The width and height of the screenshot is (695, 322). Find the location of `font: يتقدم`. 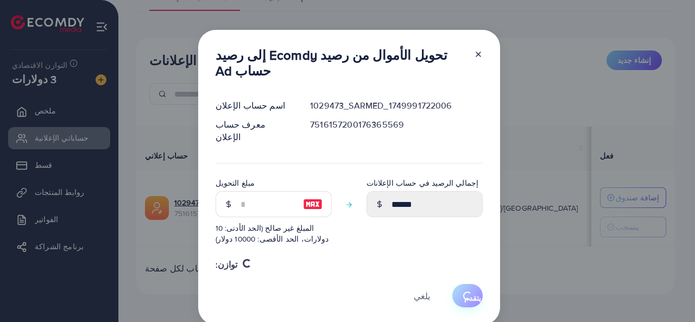

font: يتقدم is located at coordinates (467, 301).